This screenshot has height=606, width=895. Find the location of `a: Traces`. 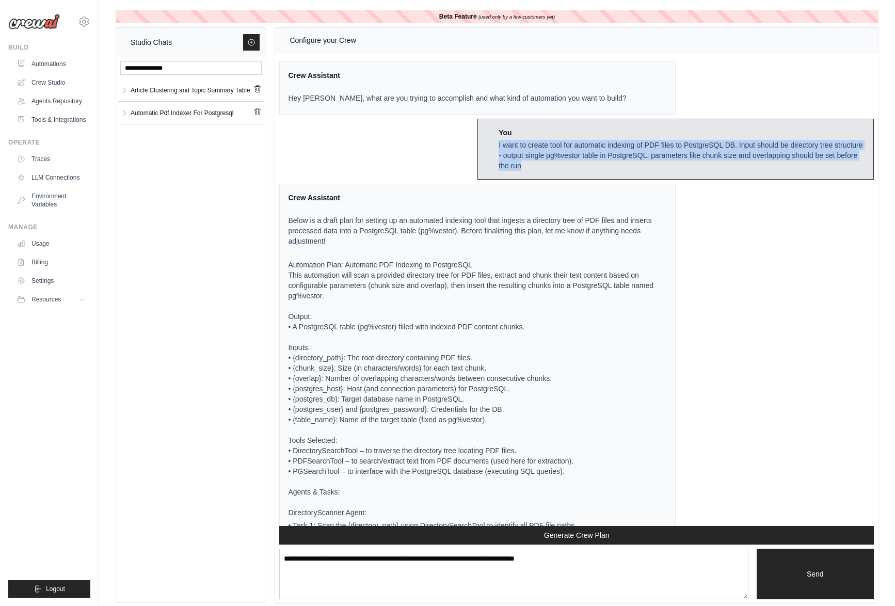

a: Traces is located at coordinates (51, 159).